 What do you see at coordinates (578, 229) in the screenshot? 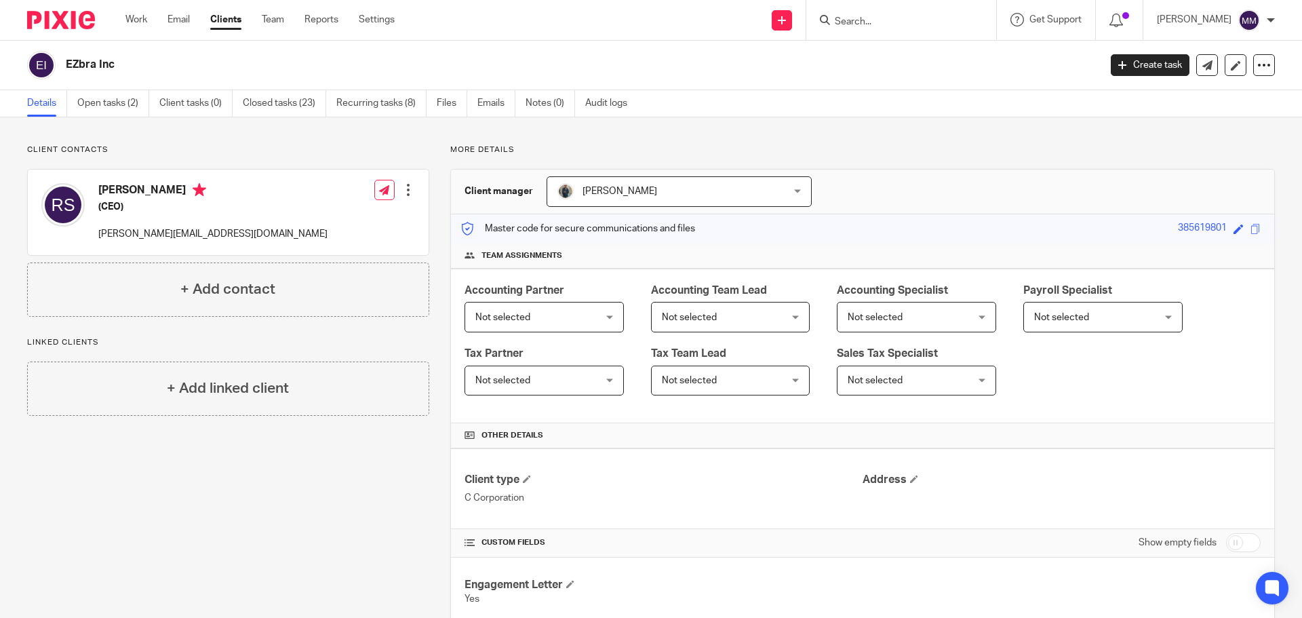
I see `p: Master code for secure communications and files` at bounding box center [578, 229].